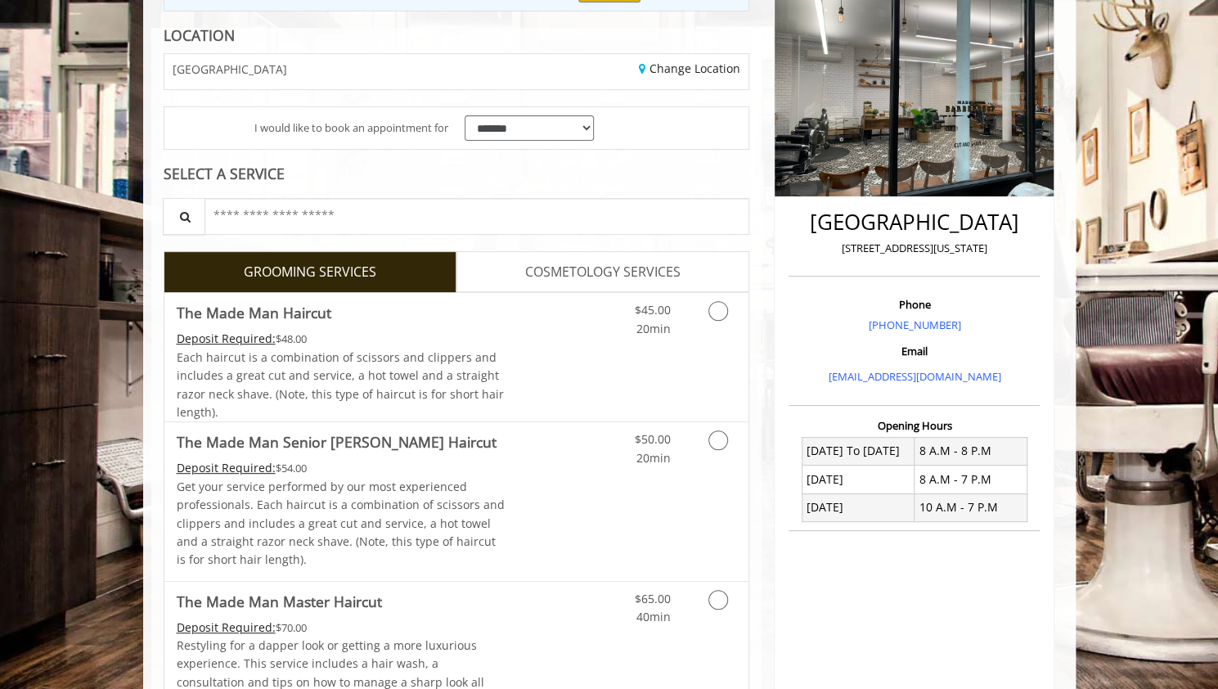 The height and width of the screenshot is (689, 1218). What do you see at coordinates (652, 309) in the screenshot?
I see `span: $45.00` at bounding box center [652, 309].